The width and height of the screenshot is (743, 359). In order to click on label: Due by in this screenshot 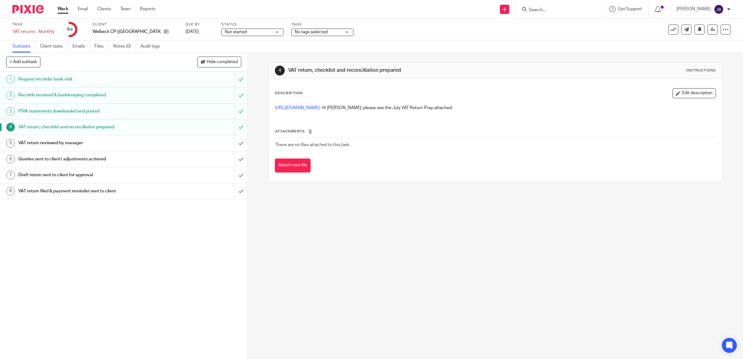, I will do `click(200, 25)`.